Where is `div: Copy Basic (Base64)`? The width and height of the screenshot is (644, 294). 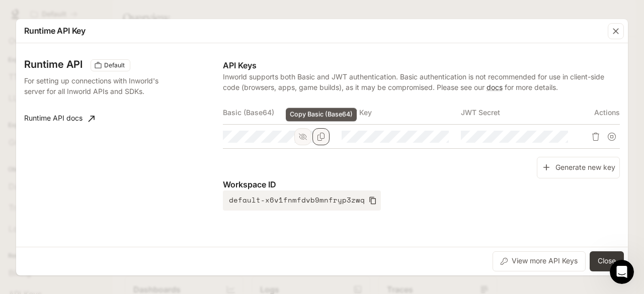
div: Copy Basic (Base64) is located at coordinates (321, 115).